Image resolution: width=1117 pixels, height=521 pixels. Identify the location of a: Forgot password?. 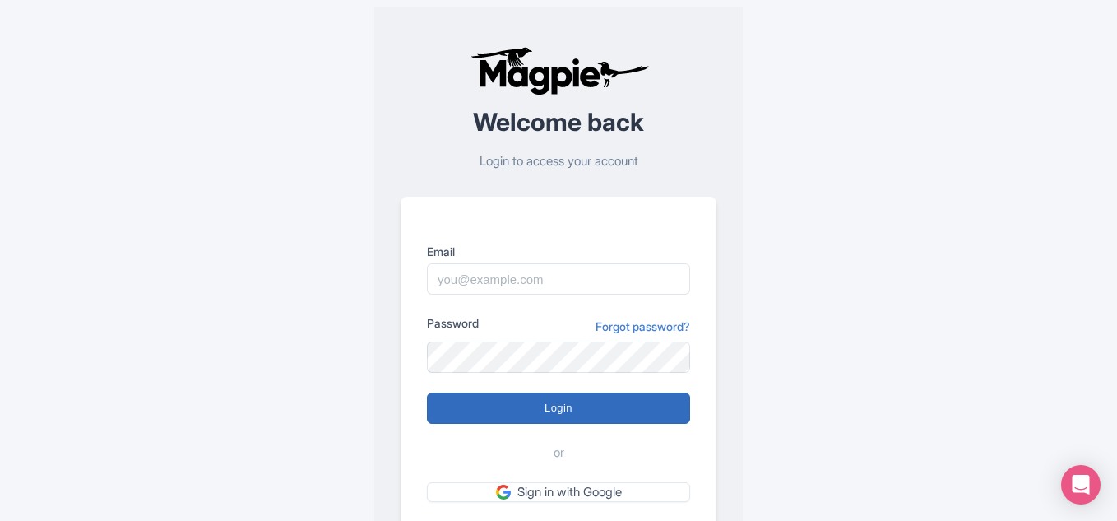
(643, 326).